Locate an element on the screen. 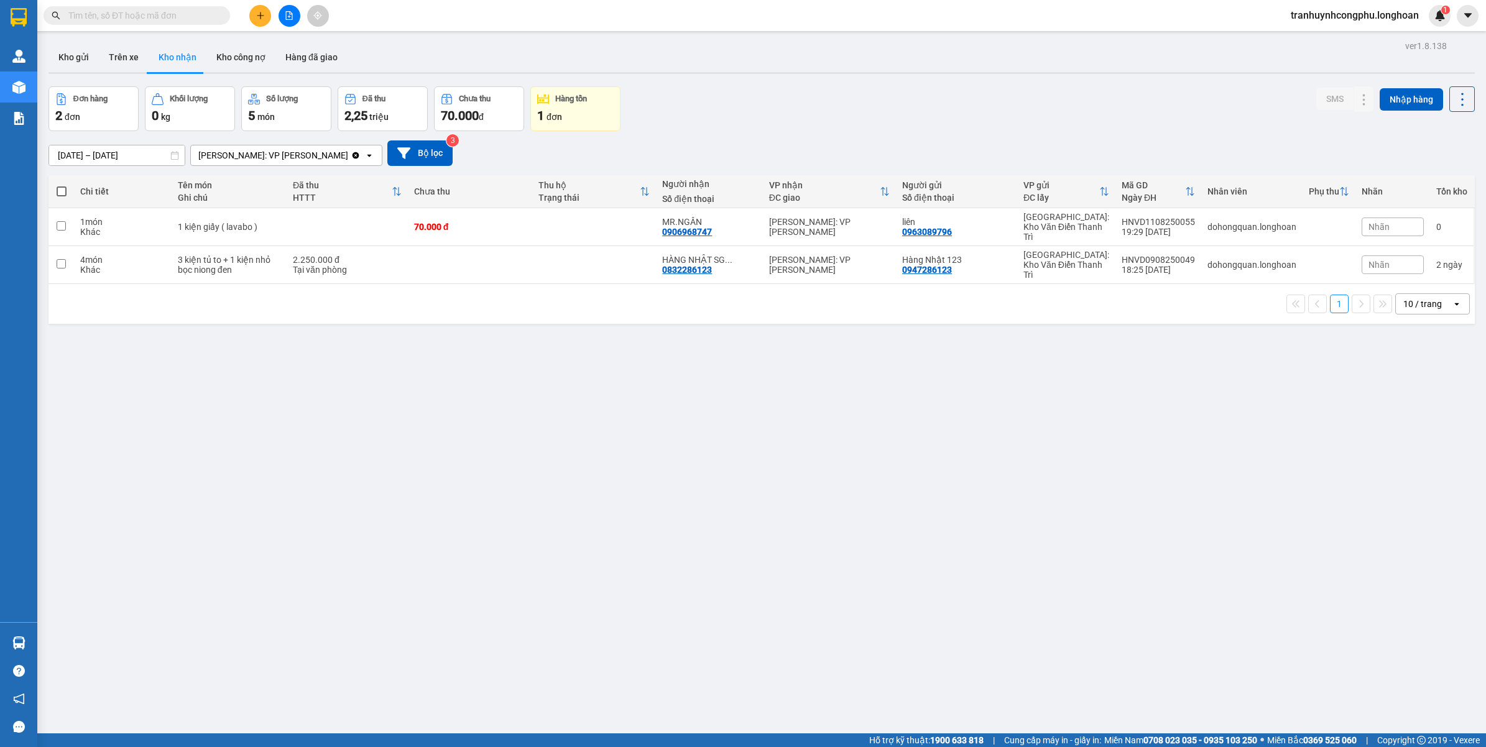  div: Đơn hàng is located at coordinates (90, 99).